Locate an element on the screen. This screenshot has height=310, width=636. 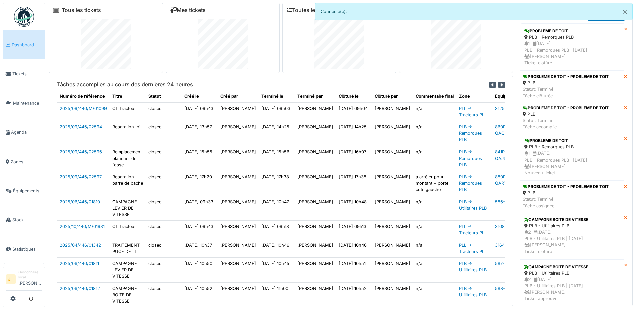
th: Terminé par is located at coordinates (315, 97).